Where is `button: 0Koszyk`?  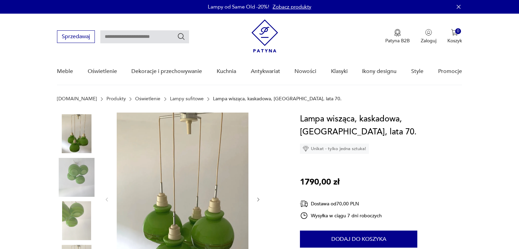 button: 0Koszyk is located at coordinates (455, 37).